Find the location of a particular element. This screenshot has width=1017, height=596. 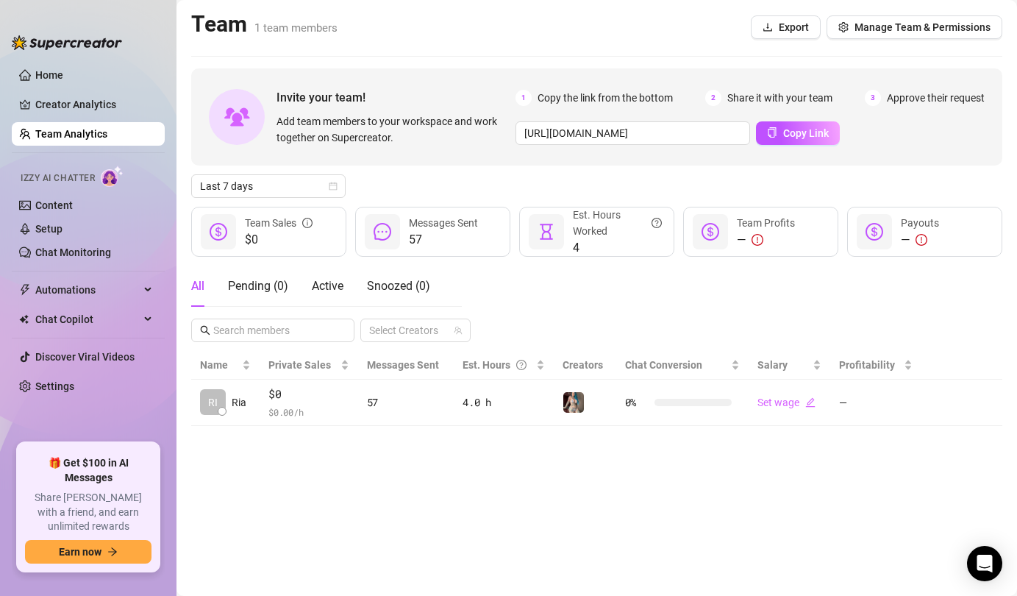

span: Team Profits is located at coordinates (765, 223).